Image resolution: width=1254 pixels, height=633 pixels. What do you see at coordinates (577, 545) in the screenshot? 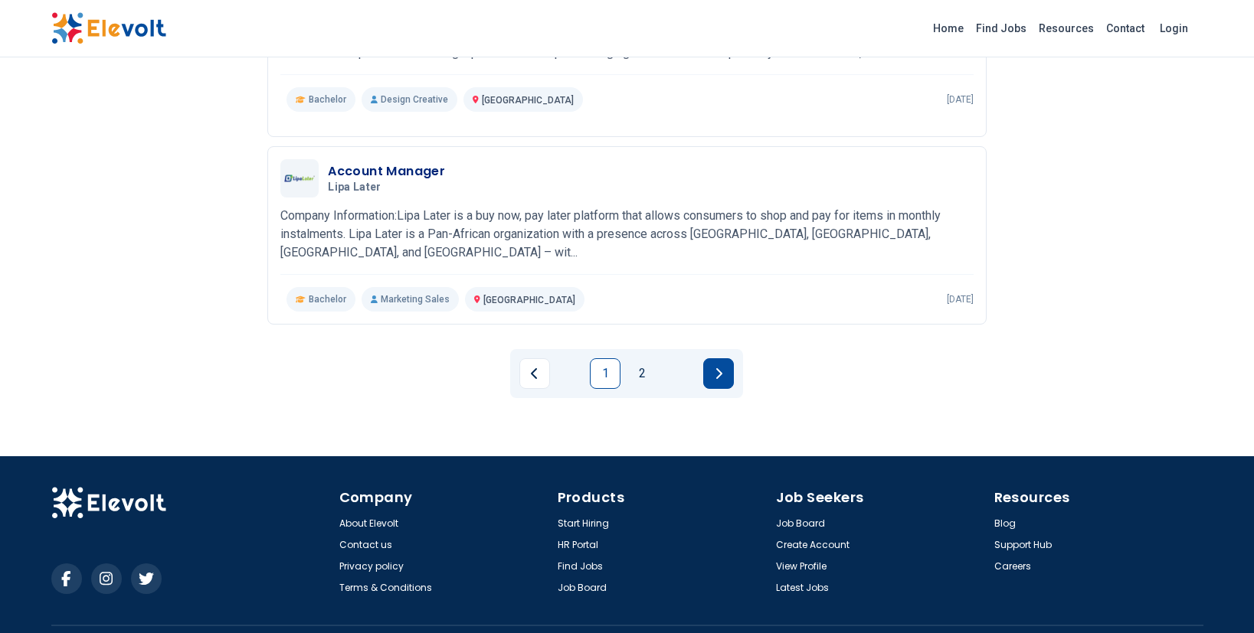
I see `a: HR Portal` at bounding box center [577, 545].